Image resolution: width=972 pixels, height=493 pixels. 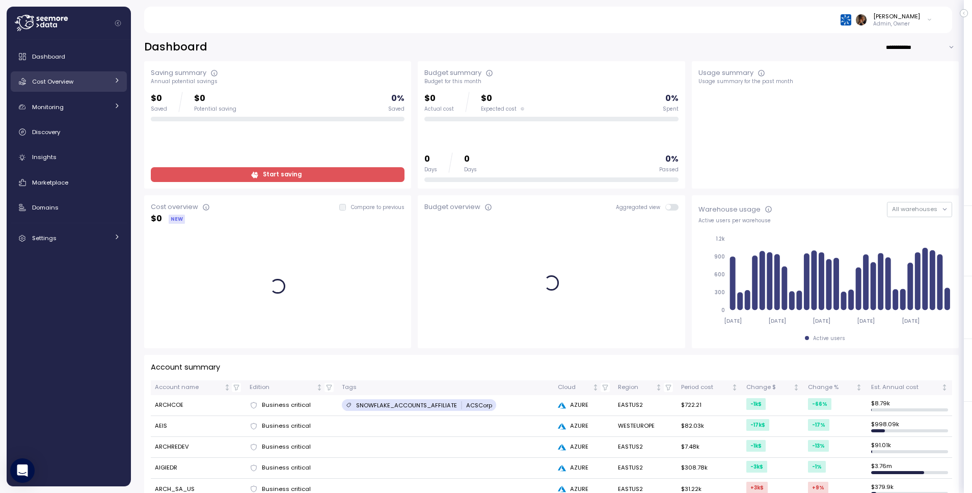 What do you see at coordinates (69, 238) in the screenshot?
I see `a: Settings` at bounding box center [69, 238].